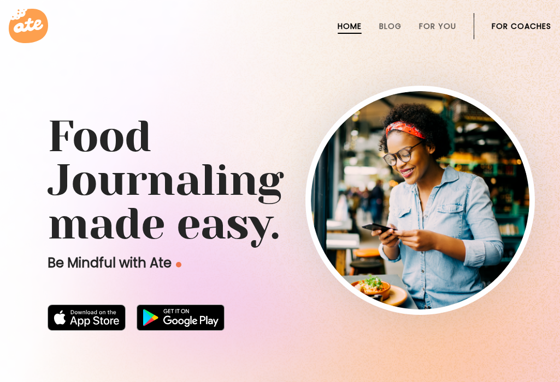 The height and width of the screenshot is (382, 560). What do you see at coordinates (200, 263) in the screenshot?
I see `p: Be Mindful with Ate` at bounding box center [200, 263].